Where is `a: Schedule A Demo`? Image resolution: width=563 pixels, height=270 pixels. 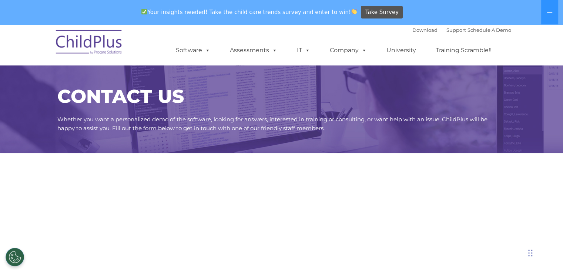 a: Schedule A Demo is located at coordinates (490, 30).